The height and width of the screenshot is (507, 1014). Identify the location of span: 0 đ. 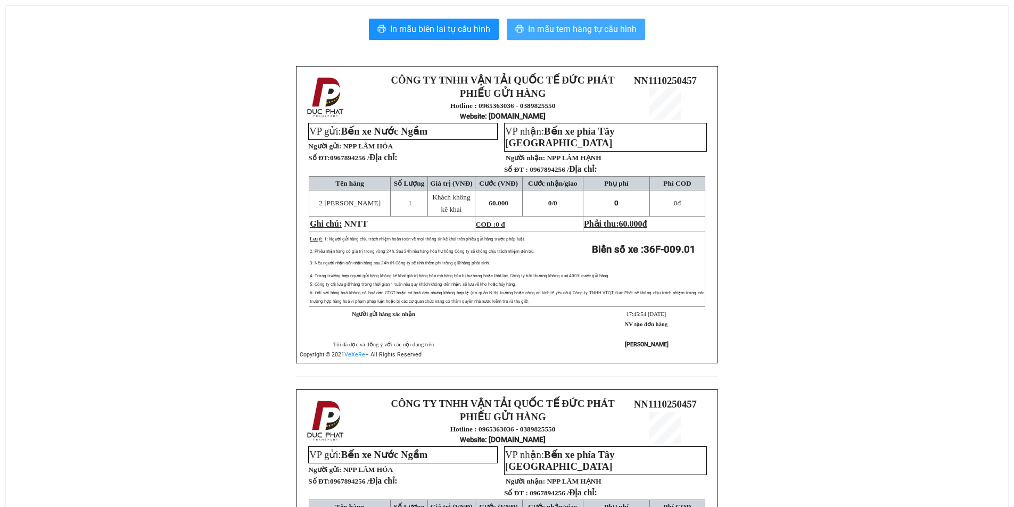
(500, 224).